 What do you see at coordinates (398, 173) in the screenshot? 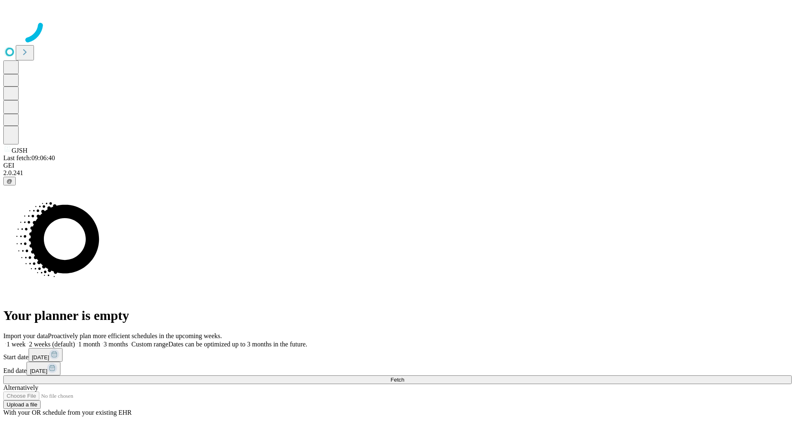
I see `div: 2.0.241` at bounding box center [398, 173].